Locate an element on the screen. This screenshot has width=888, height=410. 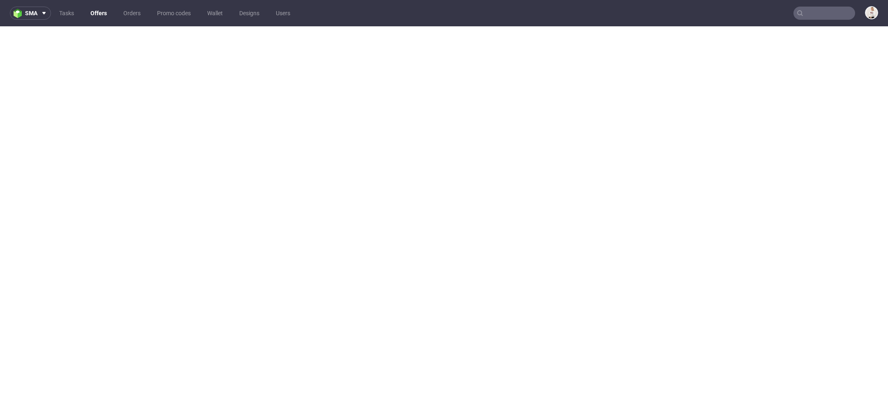
a: Orders is located at coordinates (132, 13).